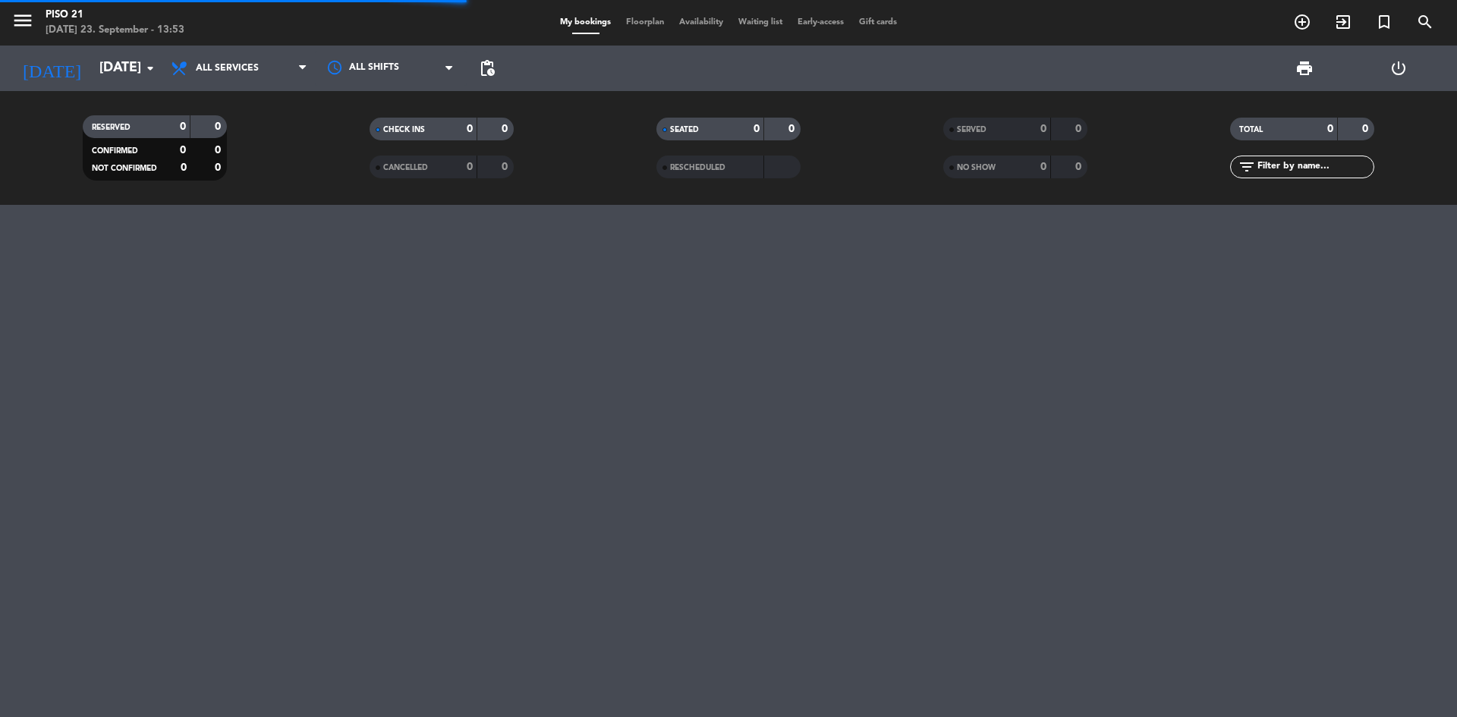 This screenshot has width=1457, height=717. Describe the element at coordinates (1305, 68) in the screenshot. I see `span: print` at that location.